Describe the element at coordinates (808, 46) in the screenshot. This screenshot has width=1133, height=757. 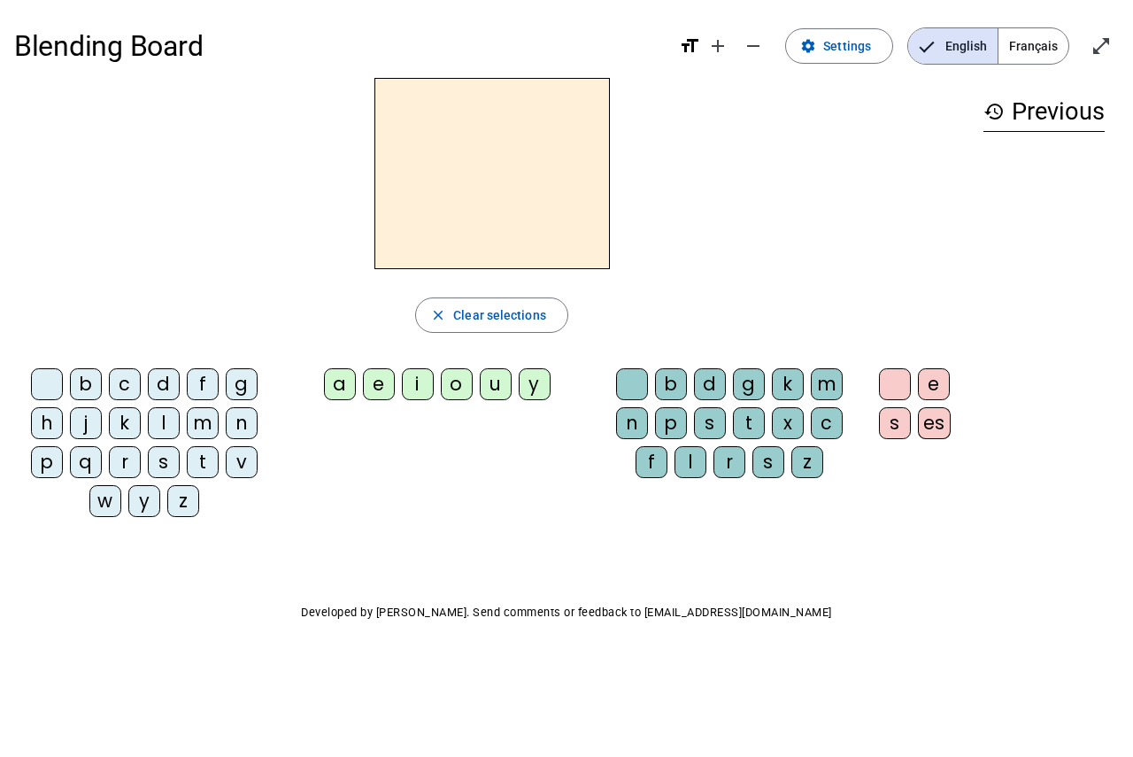
I see `mat-icon: settings` at that location.